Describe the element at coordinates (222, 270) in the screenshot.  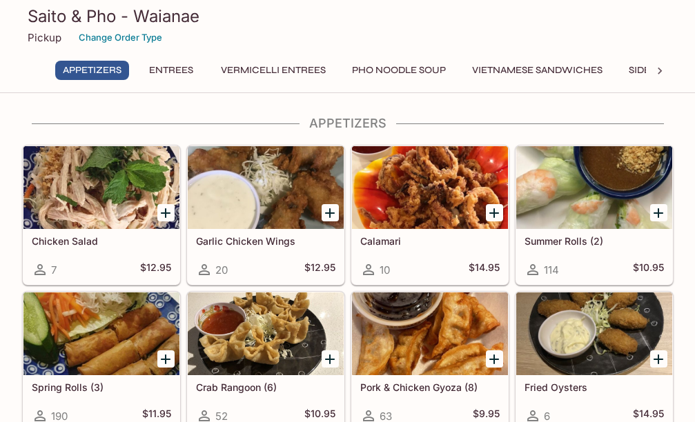
I see `span: 20` at that location.